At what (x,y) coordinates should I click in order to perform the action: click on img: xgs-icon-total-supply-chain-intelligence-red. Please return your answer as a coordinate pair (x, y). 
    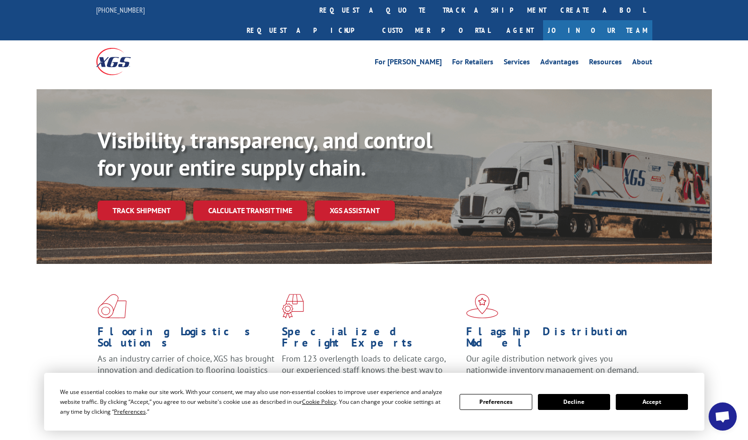
    Looking at the image, I should click on (112, 306).